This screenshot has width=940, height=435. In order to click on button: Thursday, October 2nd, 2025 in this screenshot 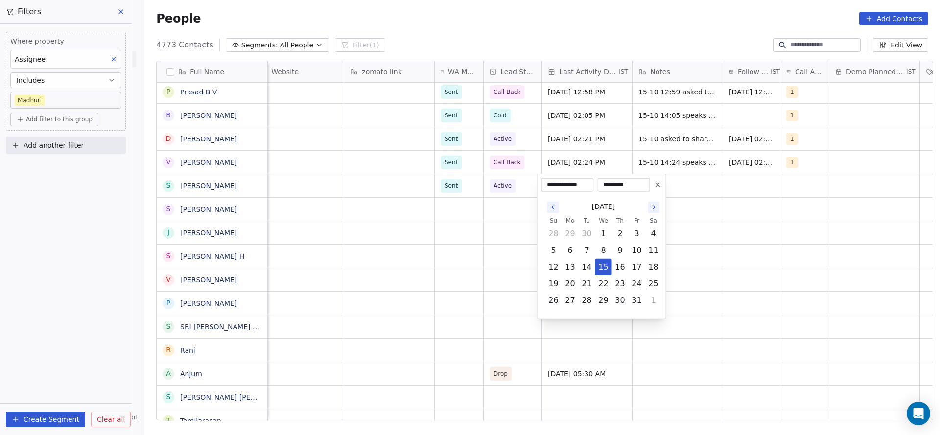, I will do `click(620, 234)`.